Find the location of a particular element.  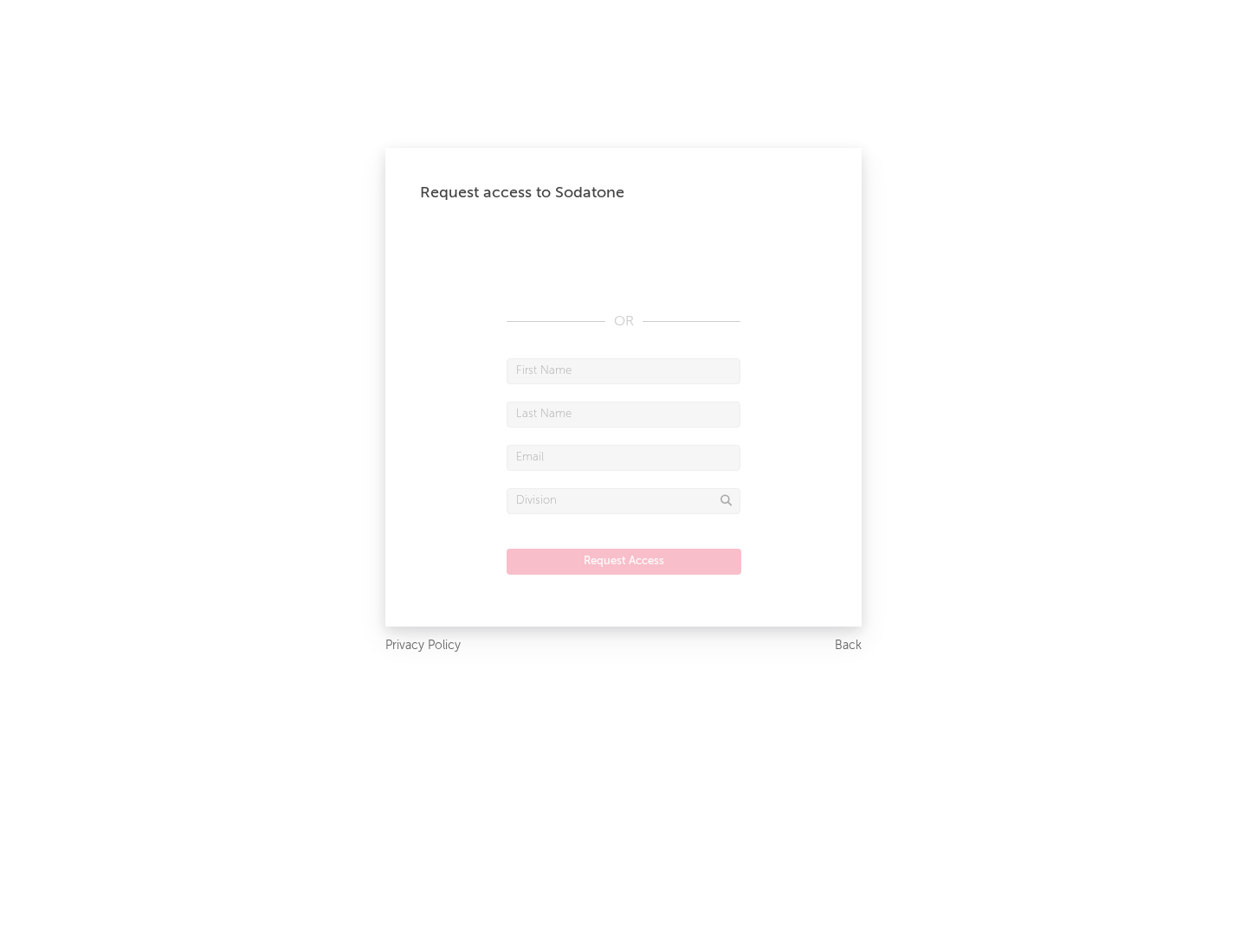

div: Request access to Sodatone is located at coordinates (623, 193).